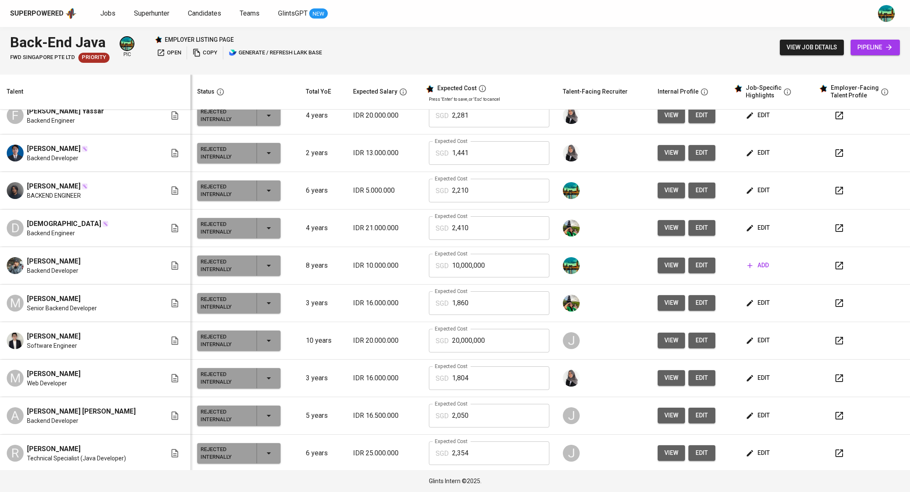 The image size is (910, 492). What do you see at coordinates (15, 115) in the screenshot?
I see `div: F` at bounding box center [15, 115].